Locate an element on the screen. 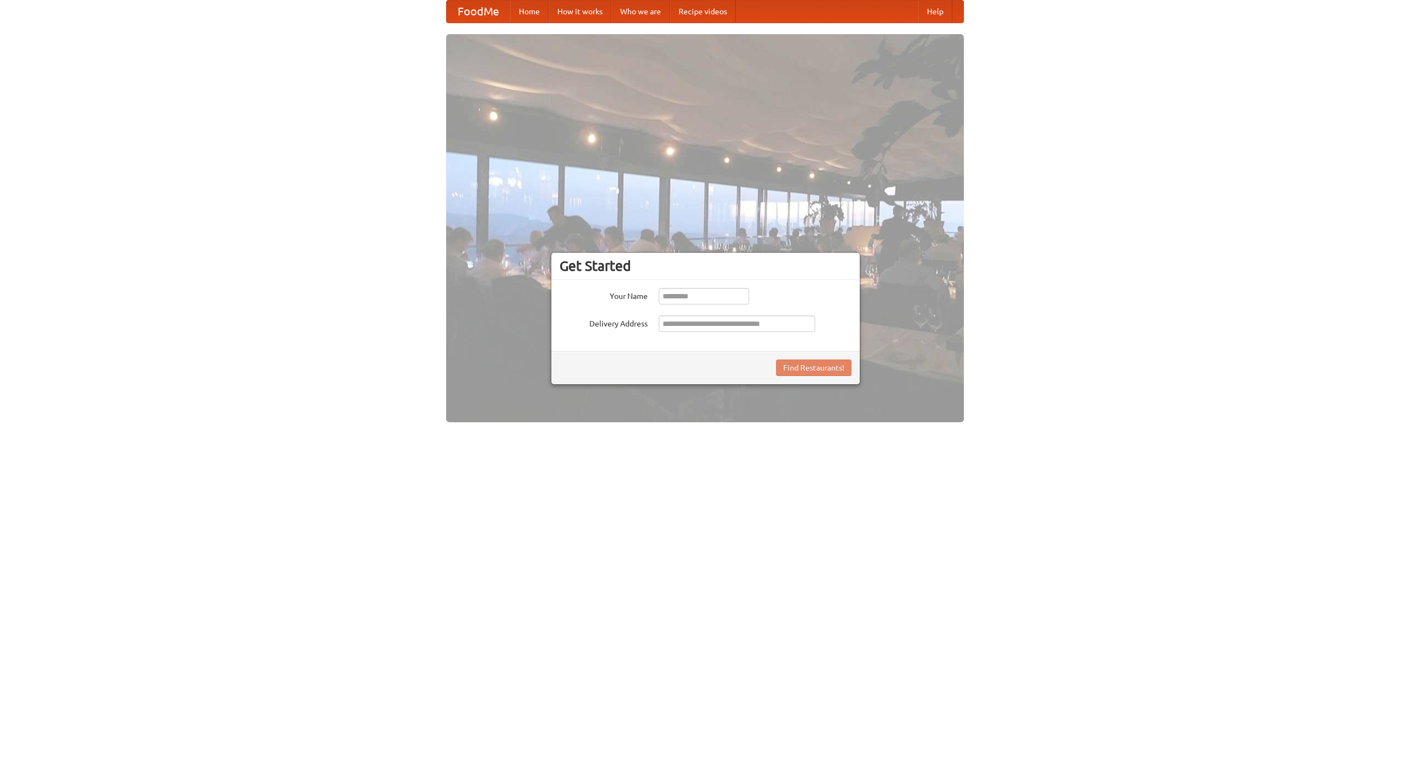 This screenshot has height=779, width=1410. button: Find Restaurants! is located at coordinates (813, 368).